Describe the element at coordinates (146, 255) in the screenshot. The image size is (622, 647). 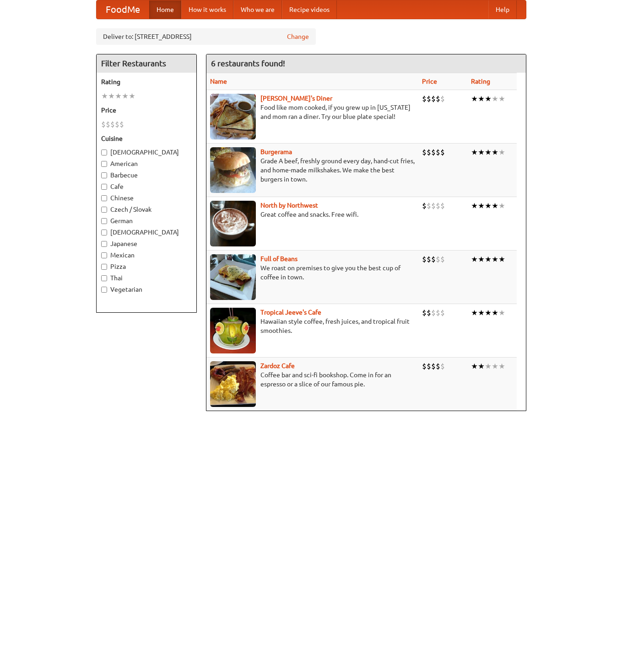
I see `label: Mexican` at that location.